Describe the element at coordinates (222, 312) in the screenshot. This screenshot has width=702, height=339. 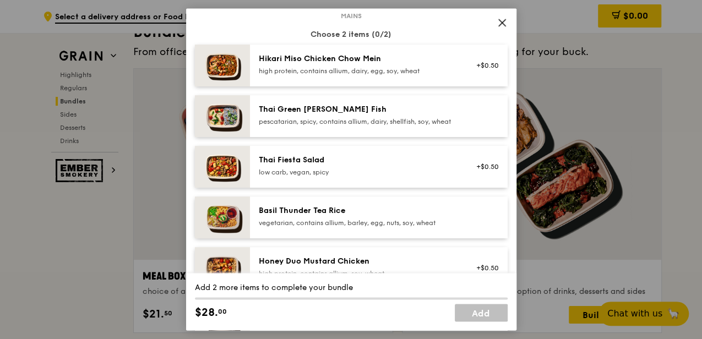
I see `span: 00` at that location.